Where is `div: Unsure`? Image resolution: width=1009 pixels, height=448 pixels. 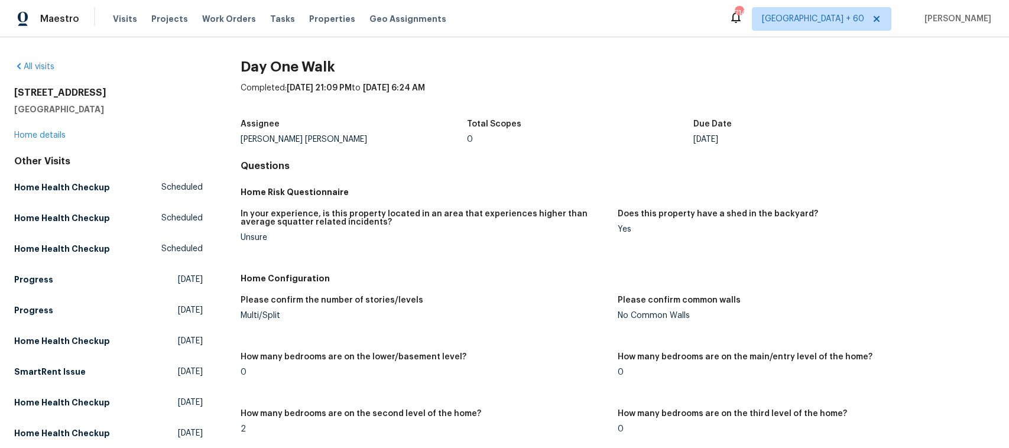 div: Unsure is located at coordinates (424, 238).